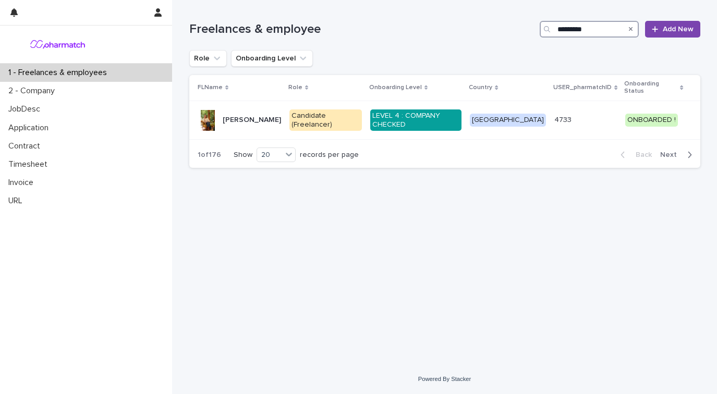 The image size is (717, 394). I want to click on p: URL, so click(17, 201).